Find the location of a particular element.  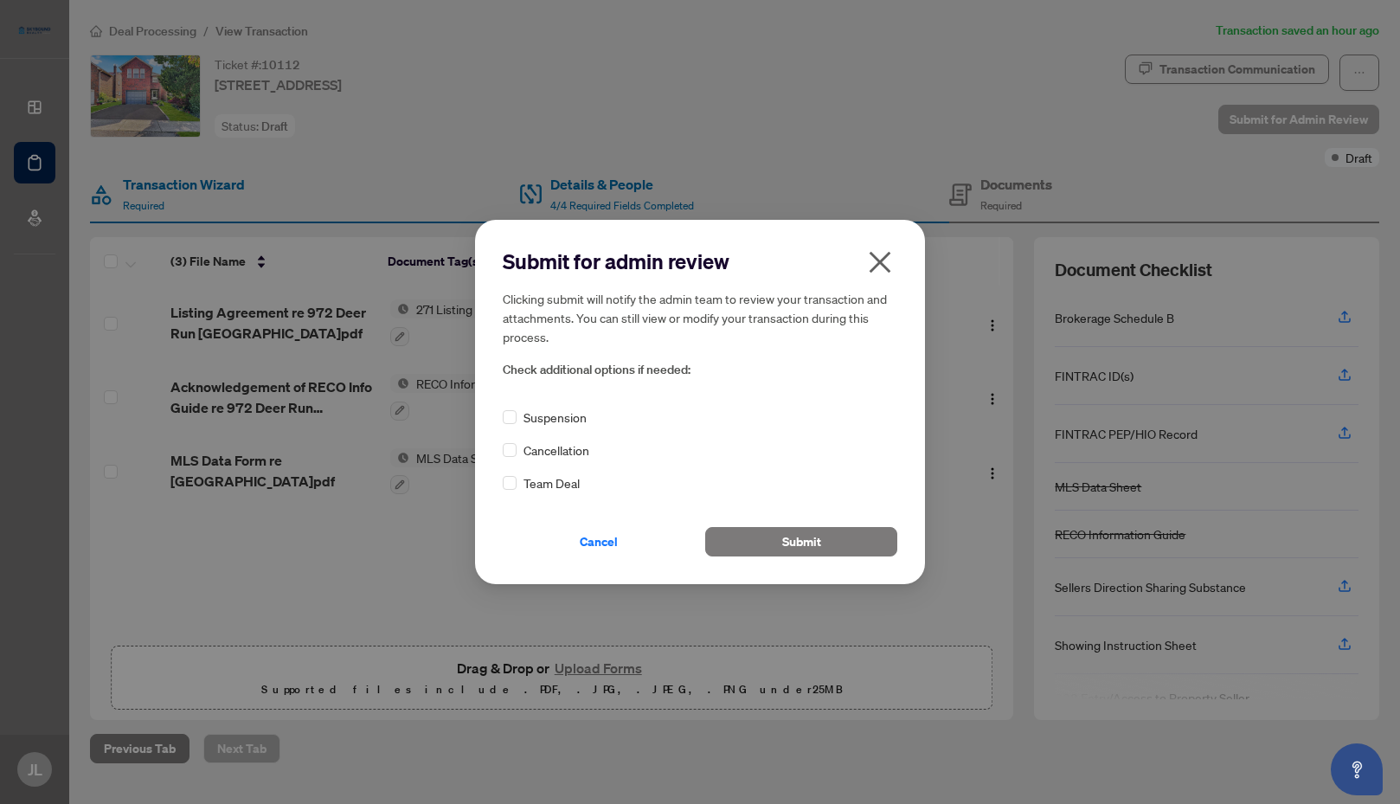

span: Submit is located at coordinates (801, 542).